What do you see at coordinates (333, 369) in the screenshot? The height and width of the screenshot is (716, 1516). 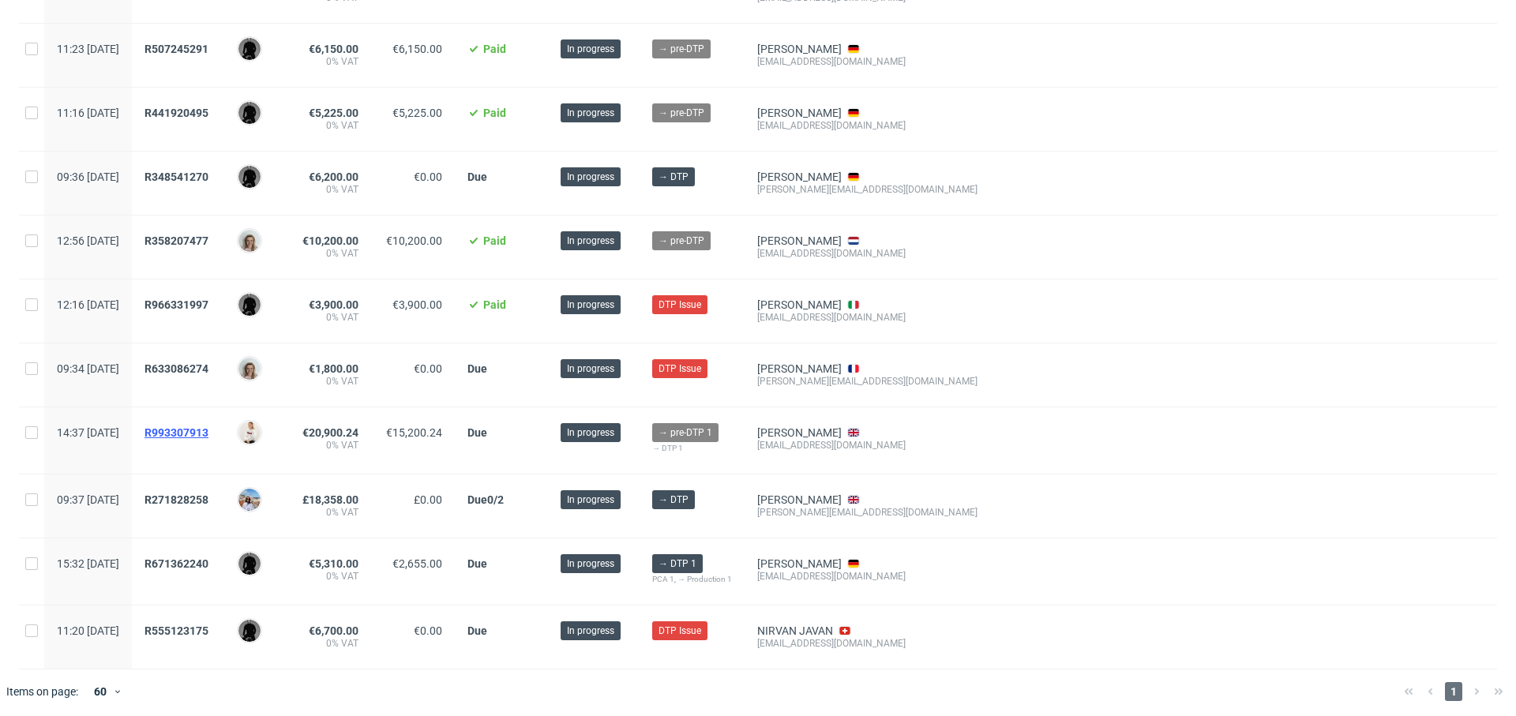 I see `span: €1,800.00` at bounding box center [333, 369].